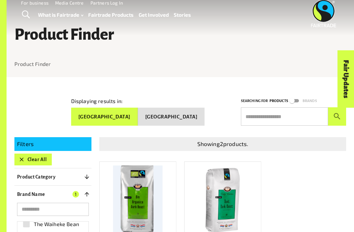 This screenshot has width=354, height=232. What do you see at coordinates (53, 194) in the screenshot?
I see `button: Brand Name` at bounding box center [53, 194].